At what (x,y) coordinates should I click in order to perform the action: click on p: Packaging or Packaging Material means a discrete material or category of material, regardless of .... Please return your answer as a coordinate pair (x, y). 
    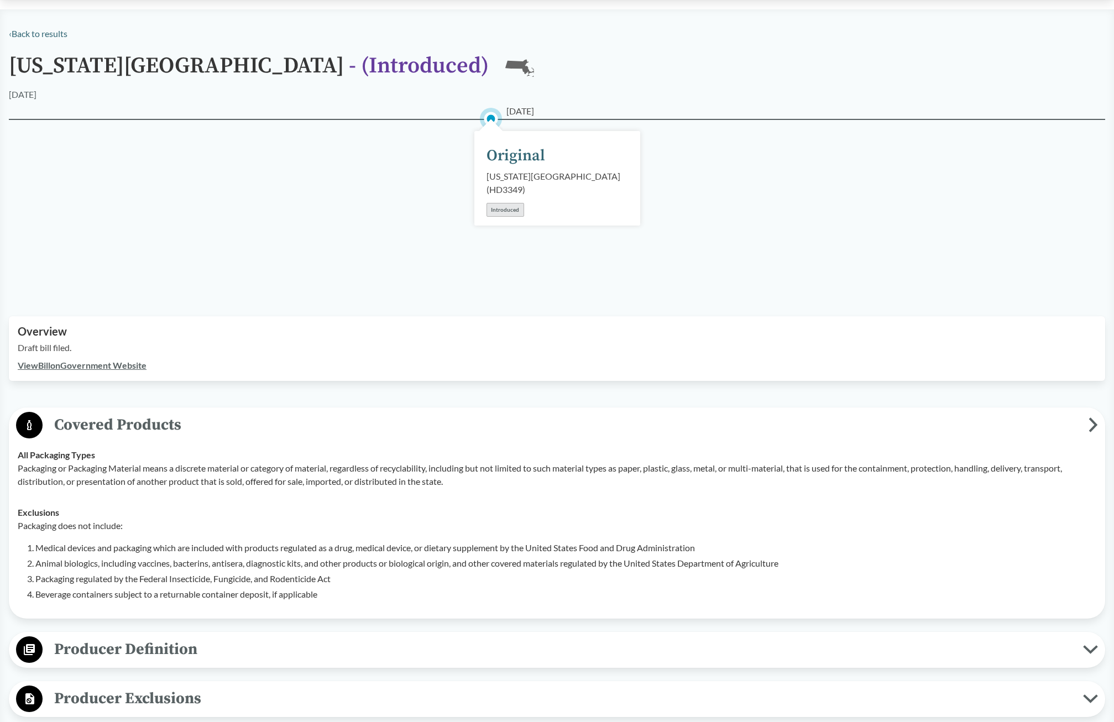
    Looking at the image, I should click on (557, 475).